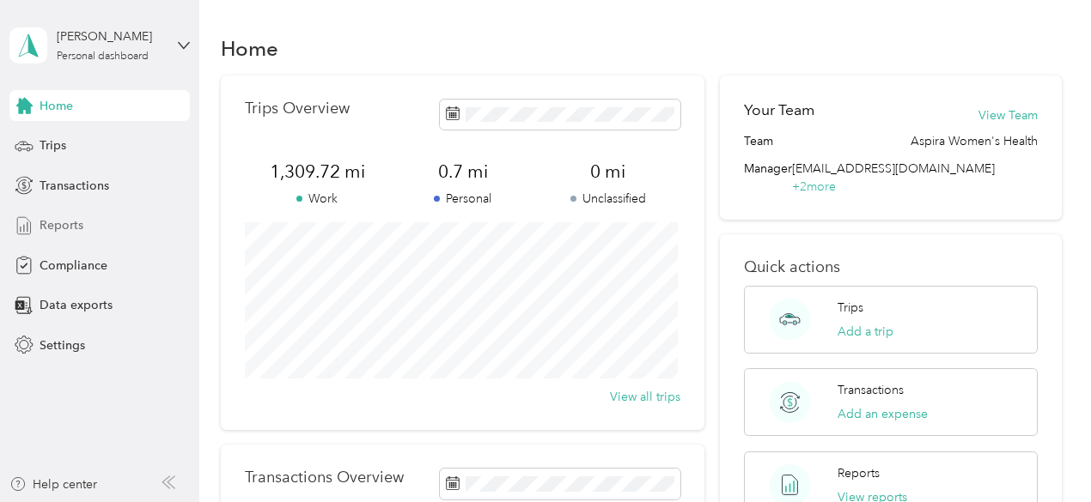  I want to click on button: View Team, so click(1007, 115).